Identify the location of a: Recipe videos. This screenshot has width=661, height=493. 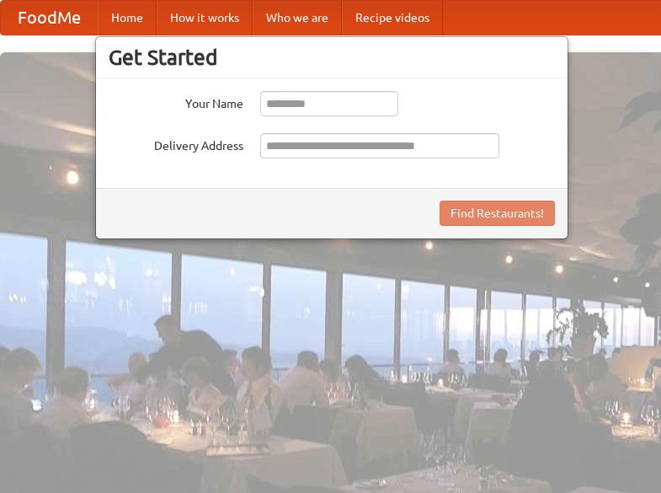
(392, 18).